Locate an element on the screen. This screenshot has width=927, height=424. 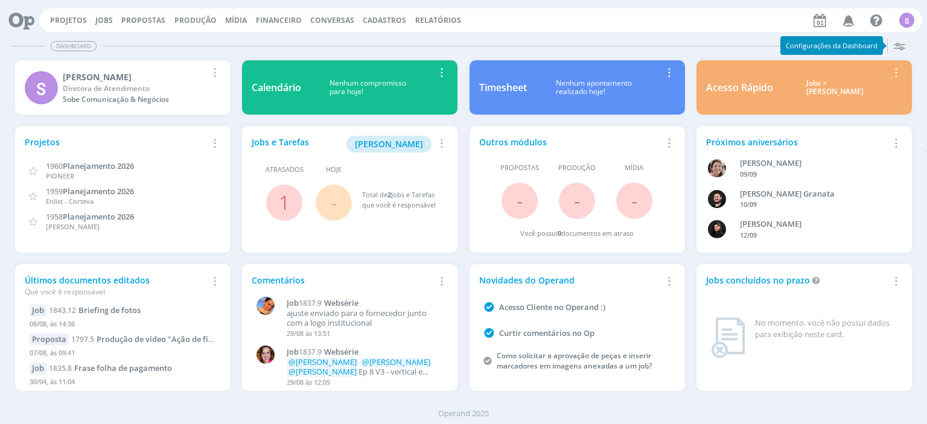
a: Curtir comentários no Op is located at coordinates (547, 333).